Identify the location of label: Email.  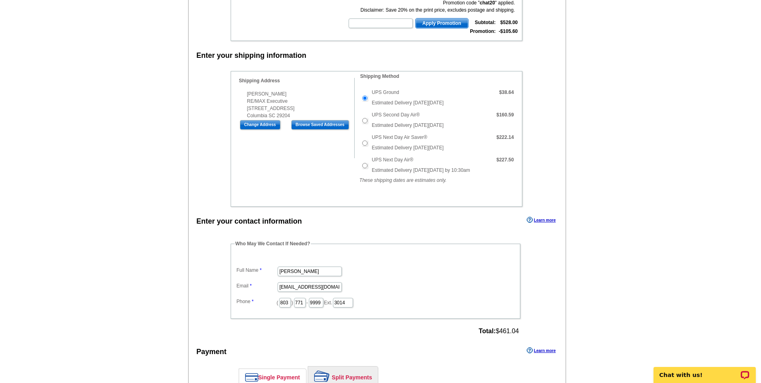
(257, 286).